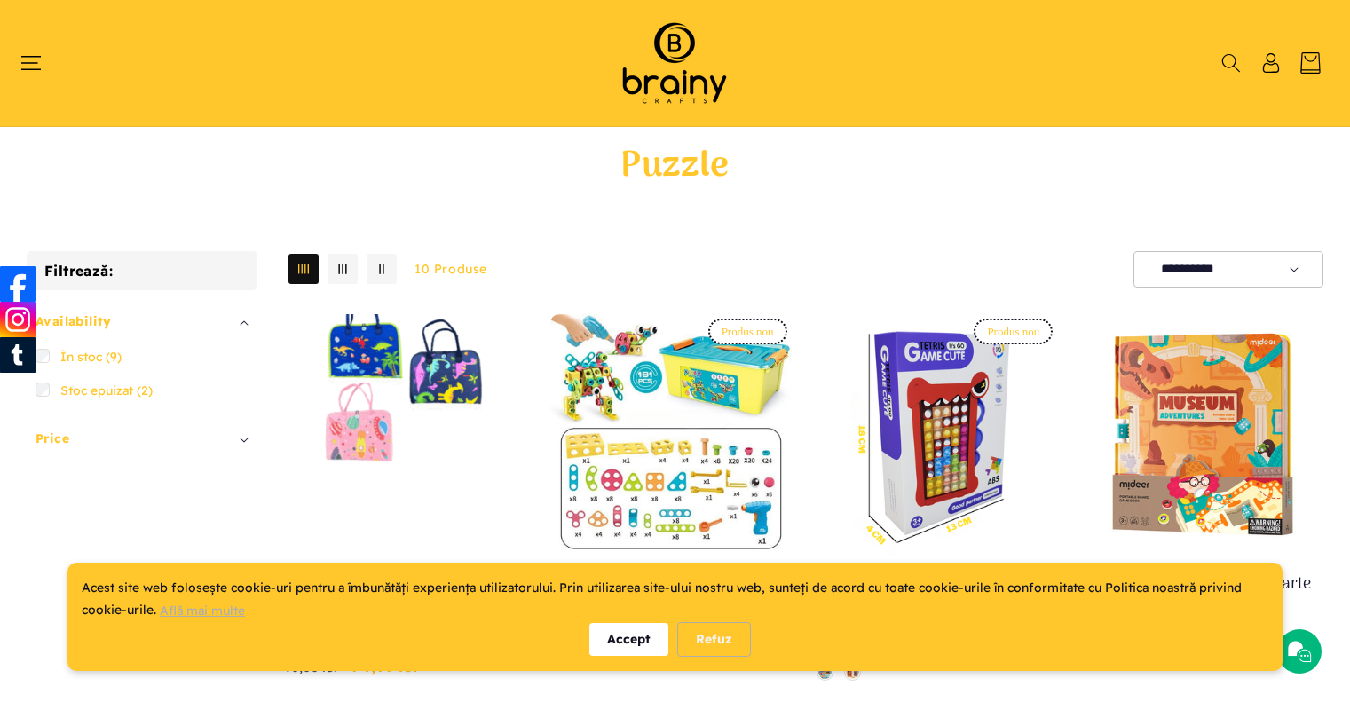  Describe the element at coordinates (142, 321) in the screenshot. I see `summary: Availability (0 selectat)` at that location.